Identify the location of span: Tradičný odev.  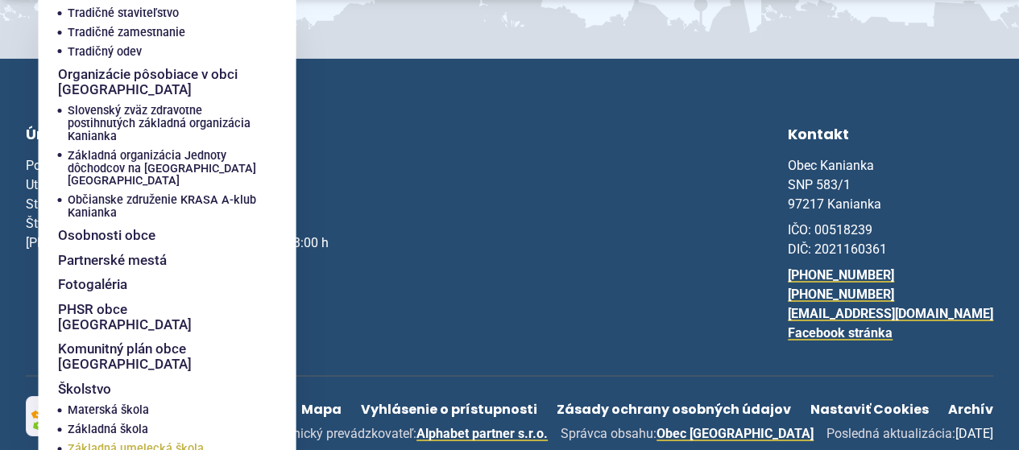
(105, 52).